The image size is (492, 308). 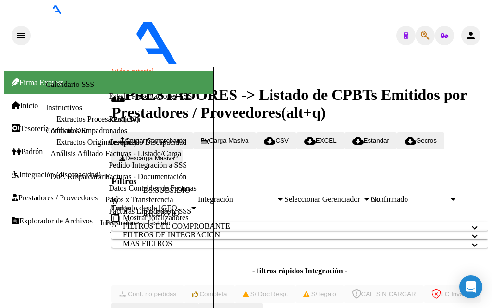 I want to click on a: DS.SUBSIDIO, so click(x=167, y=190).